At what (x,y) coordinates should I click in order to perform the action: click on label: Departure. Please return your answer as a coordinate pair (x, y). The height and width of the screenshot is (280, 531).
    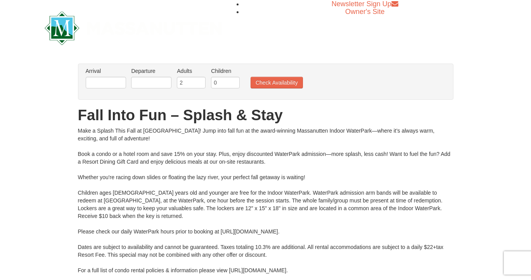
    Looking at the image, I should click on (151, 71).